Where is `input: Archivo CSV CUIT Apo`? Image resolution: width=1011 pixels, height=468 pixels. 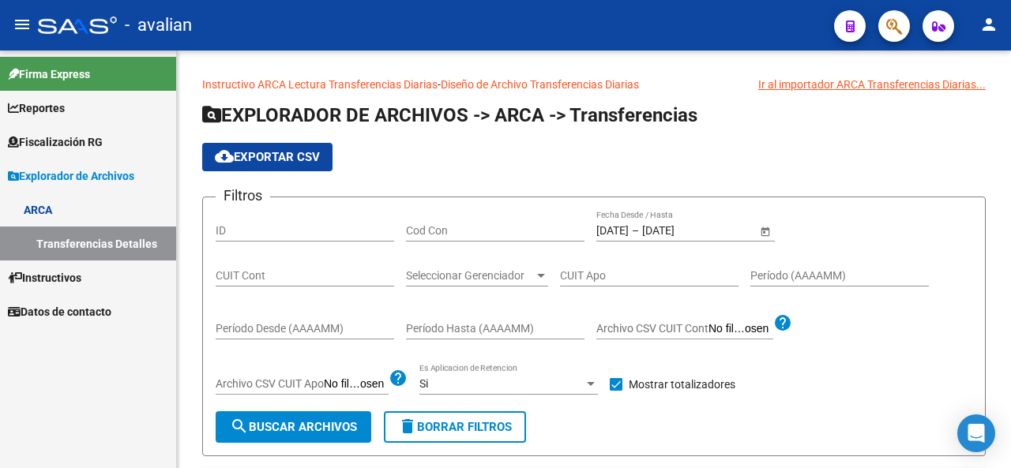
input: Archivo CSV CUIT Apo is located at coordinates (356, 385).